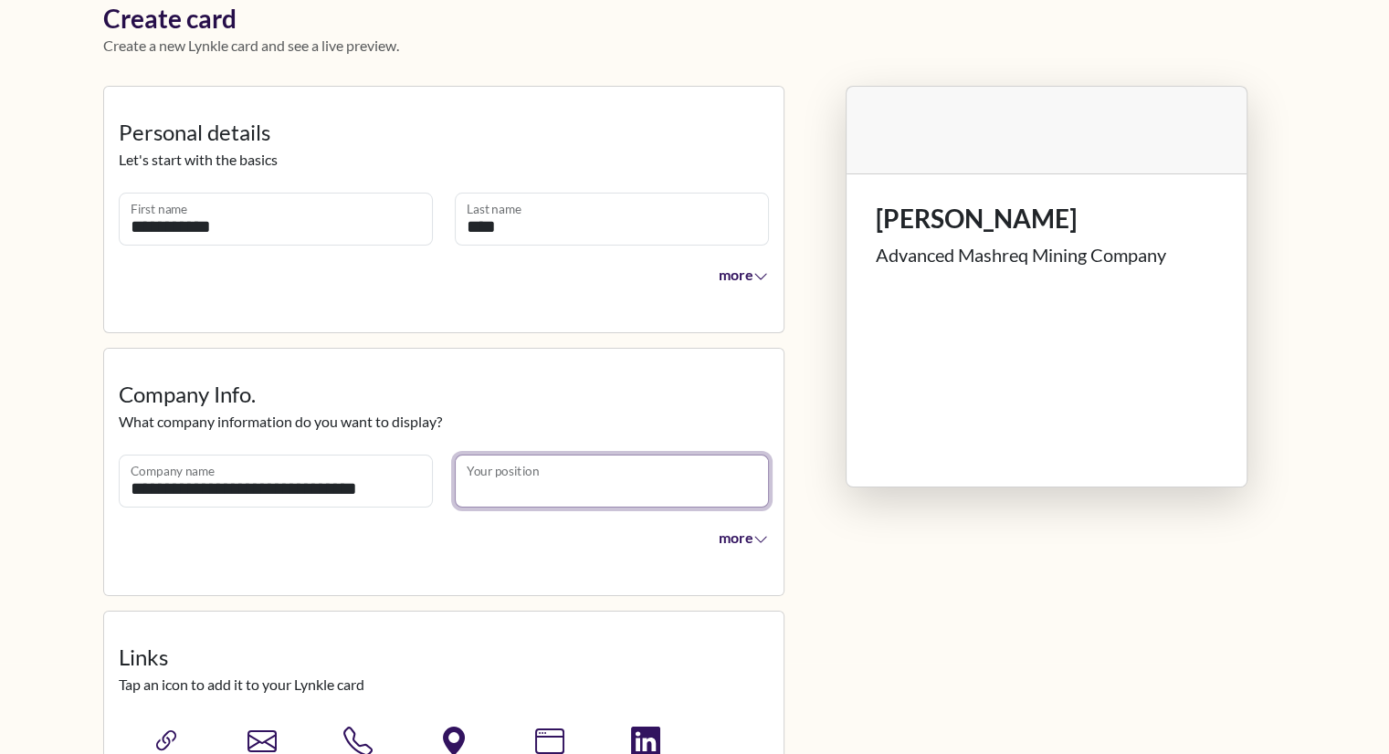  I want to click on p: Create a new Lynkle card and see a live preview., so click(695, 46).